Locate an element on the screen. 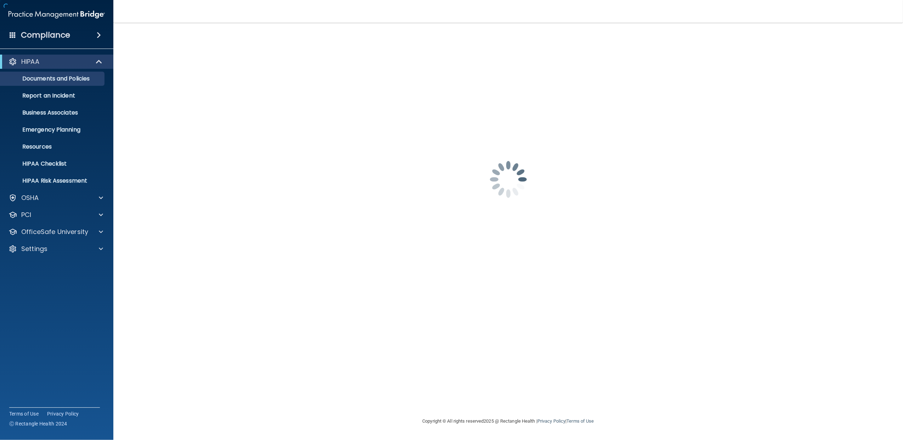 The height and width of the screenshot is (440, 903). p: Report an Incident is located at coordinates (53, 96).